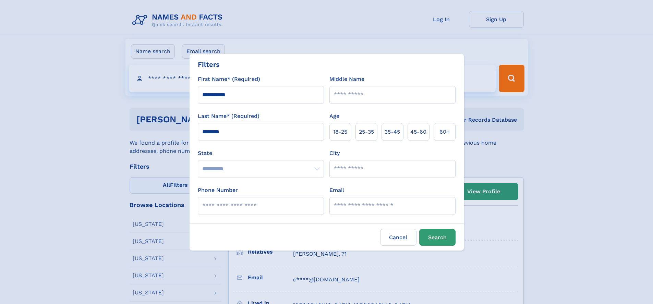 This screenshot has width=653, height=304. I want to click on span: 25‑35, so click(366, 132).